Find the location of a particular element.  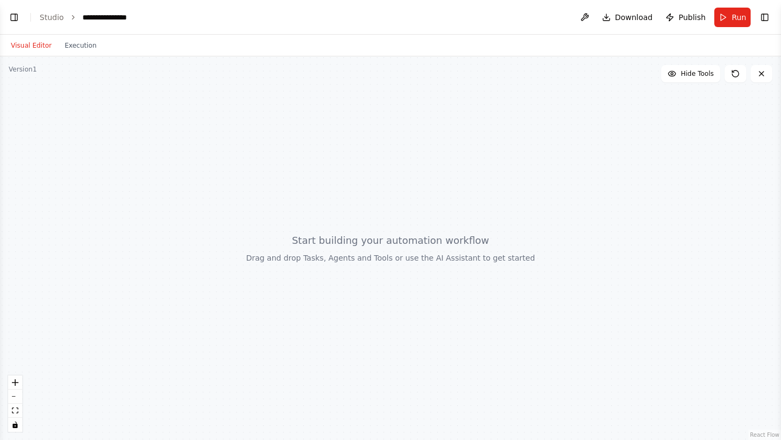

span: Hide Tools is located at coordinates (697, 74).